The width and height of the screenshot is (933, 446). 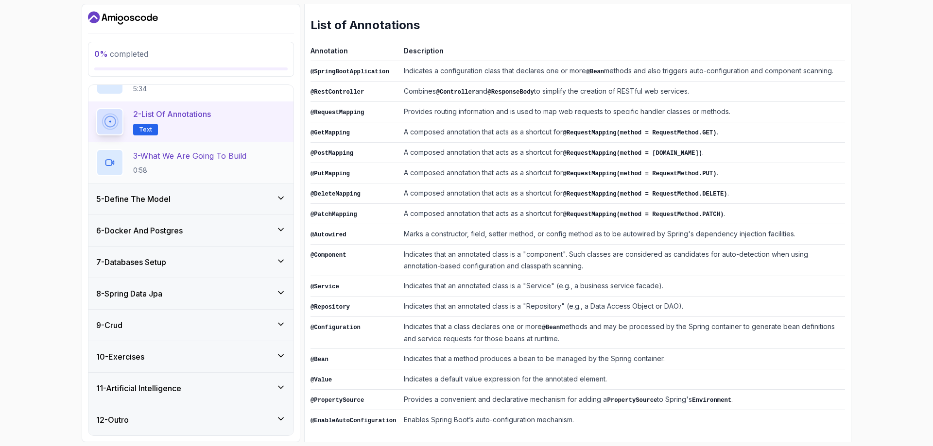 I want to click on code: @PostMapping, so click(x=332, y=154).